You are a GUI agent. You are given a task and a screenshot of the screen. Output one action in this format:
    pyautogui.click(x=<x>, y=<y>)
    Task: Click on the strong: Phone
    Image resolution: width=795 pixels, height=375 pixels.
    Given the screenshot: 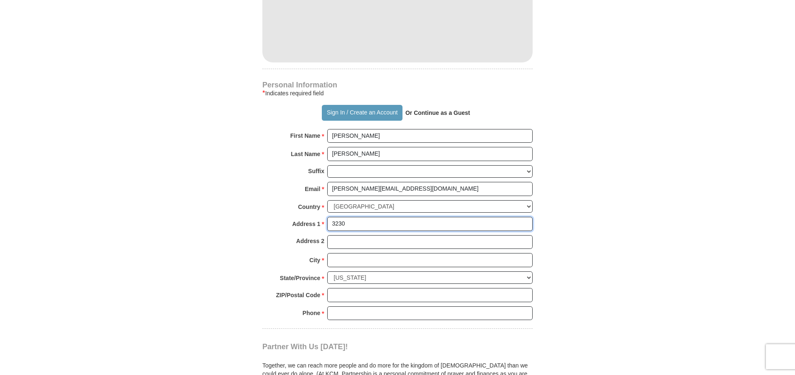 What is the action you would take?
    pyautogui.click(x=312, y=313)
    